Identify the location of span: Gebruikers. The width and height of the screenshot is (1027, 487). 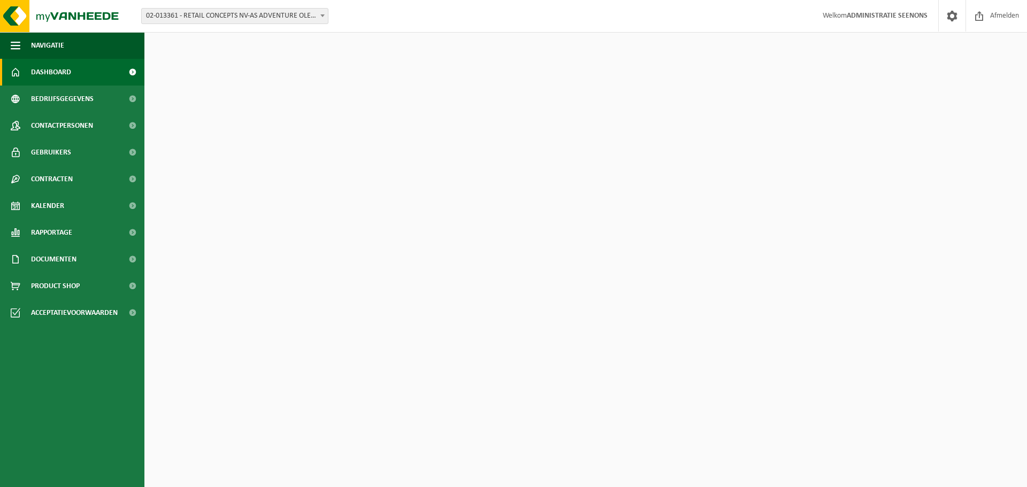
(51, 152).